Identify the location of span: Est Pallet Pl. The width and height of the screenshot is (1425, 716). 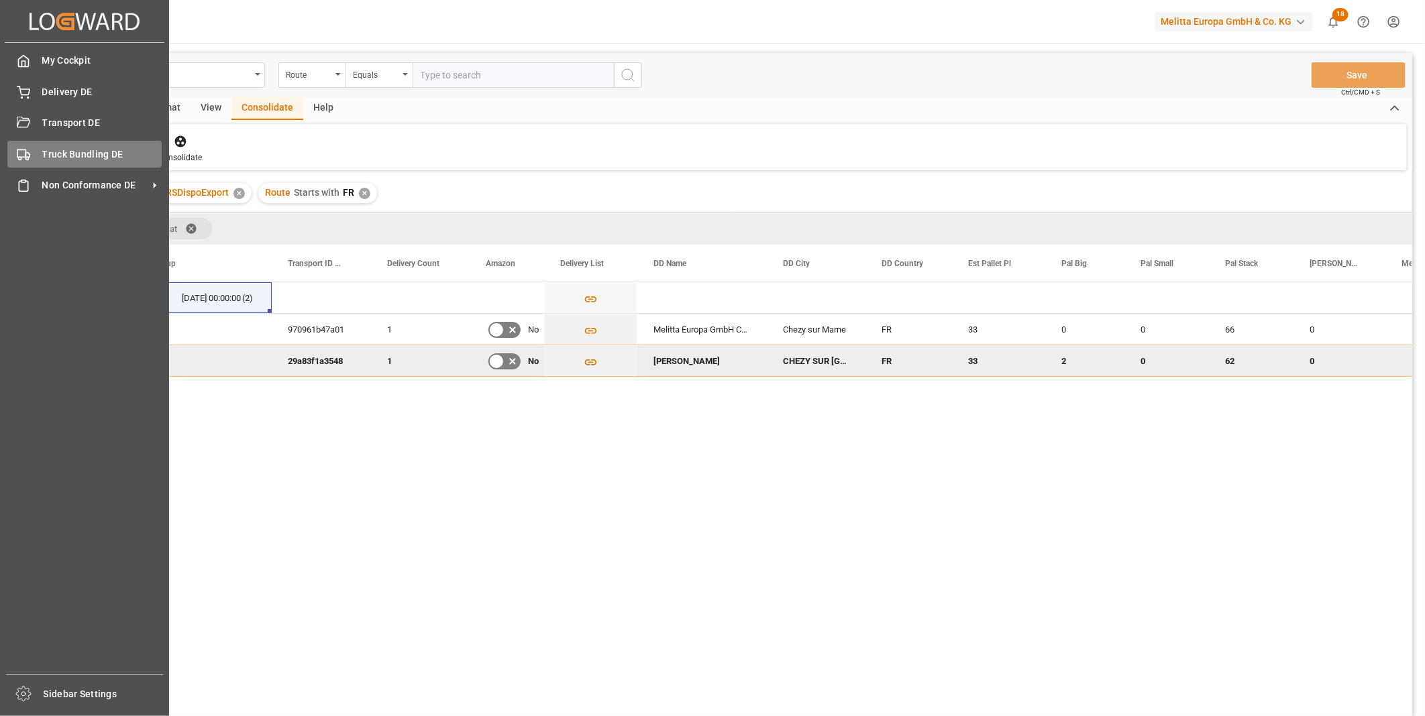
(989, 264).